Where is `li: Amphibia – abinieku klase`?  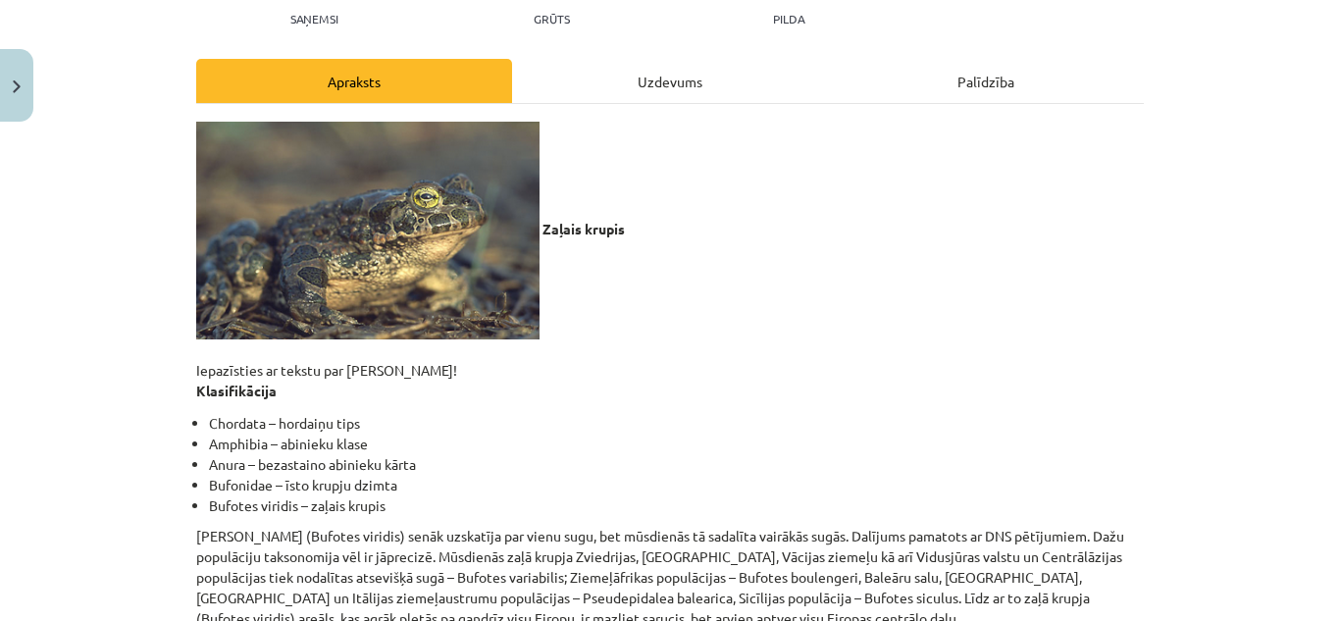
li: Amphibia – abinieku klase is located at coordinates (676, 443).